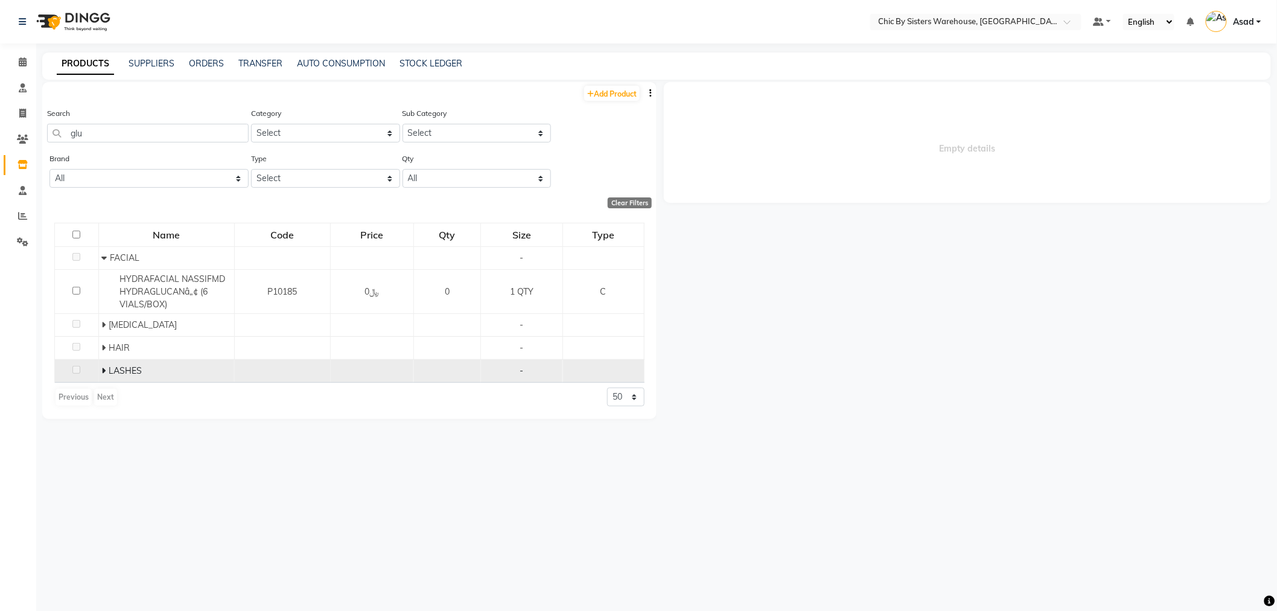  What do you see at coordinates (372, 235) in the screenshot?
I see `div: Price` at bounding box center [372, 235].